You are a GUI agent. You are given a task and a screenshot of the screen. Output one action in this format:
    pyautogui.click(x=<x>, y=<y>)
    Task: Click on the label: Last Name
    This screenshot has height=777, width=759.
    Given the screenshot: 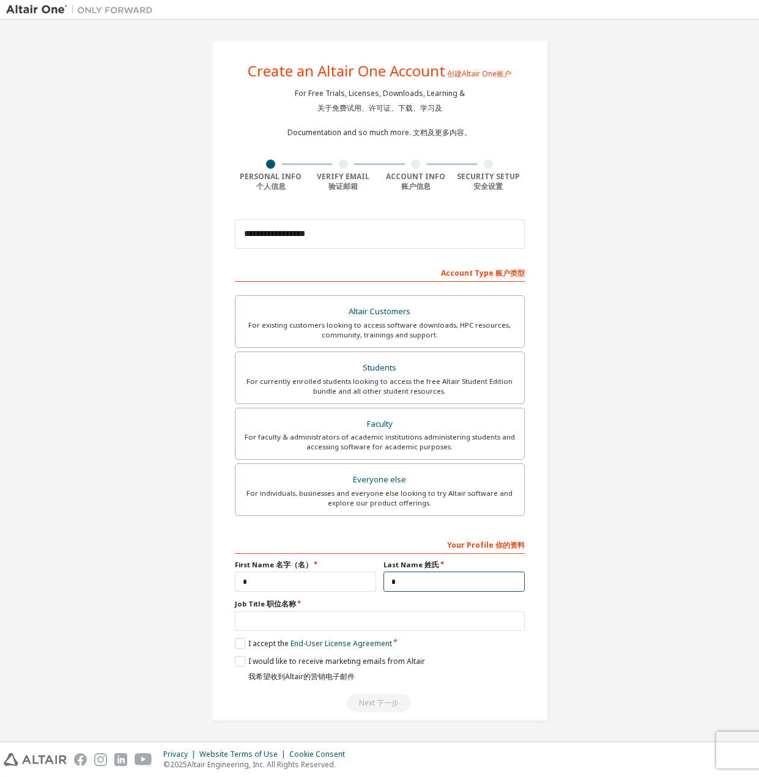 What is the action you would take?
    pyautogui.click(x=454, y=565)
    